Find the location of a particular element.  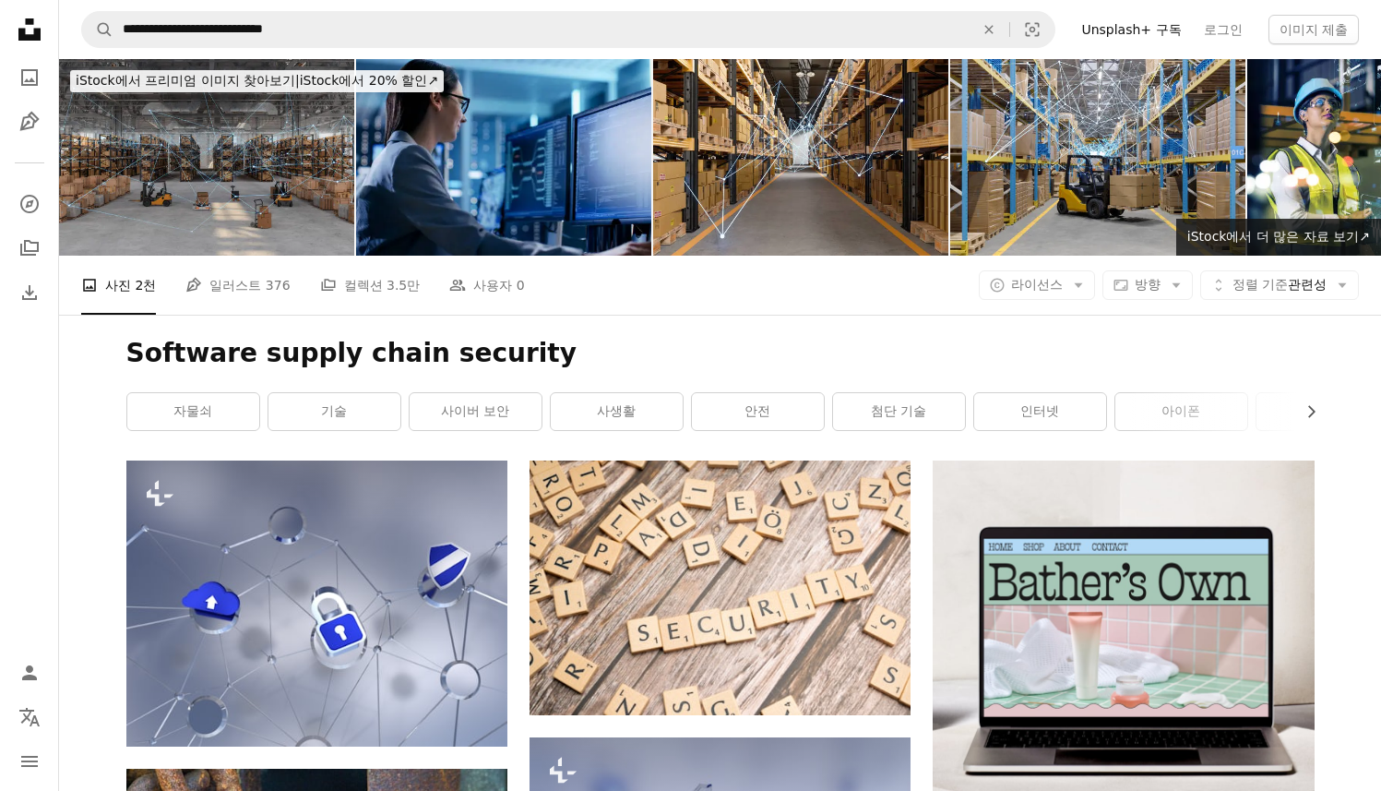

img: 원 네트워크 위에 있는 파란색 자물쇠 is located at coordinates (316, 603).